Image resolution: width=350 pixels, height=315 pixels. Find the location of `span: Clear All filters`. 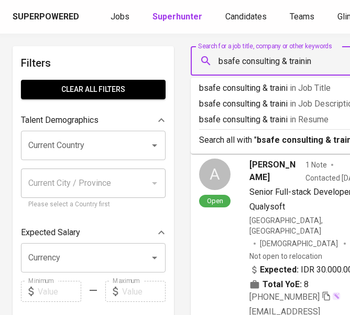

span: Clear All filters is located at coordinates (93, 89).